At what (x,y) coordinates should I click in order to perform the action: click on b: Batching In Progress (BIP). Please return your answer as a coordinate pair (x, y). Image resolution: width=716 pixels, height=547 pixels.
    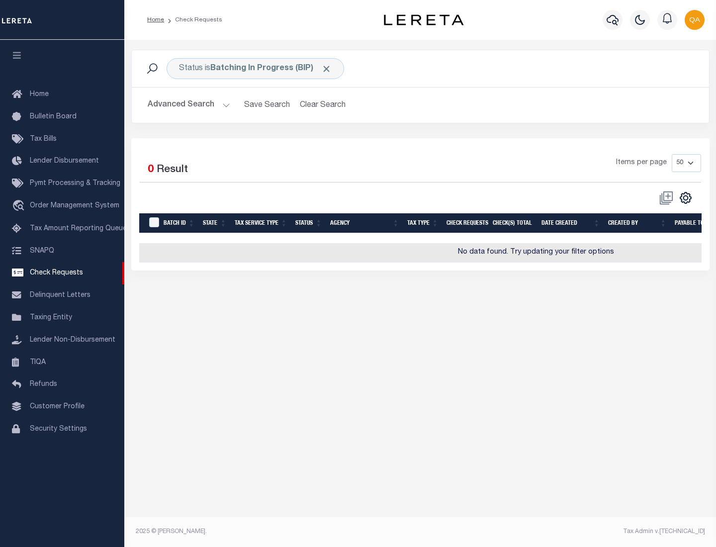
    Looking at the image, I should click on (271, 69).